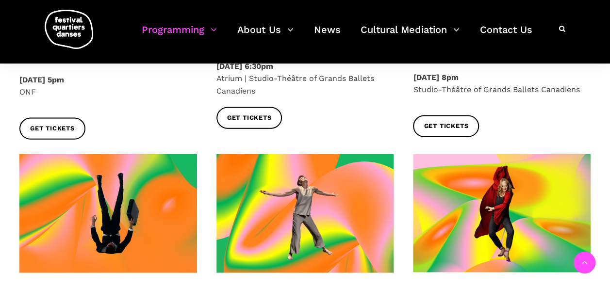 This screenshot has width=610, height=288. I want to click on a: Programming, so click(179, 35).